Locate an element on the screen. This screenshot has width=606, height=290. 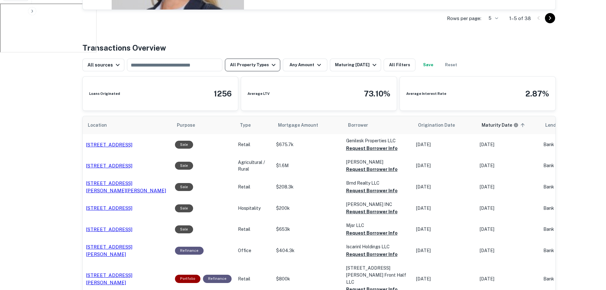
h4: Transactions Overview is located at coordinates (124, 48).